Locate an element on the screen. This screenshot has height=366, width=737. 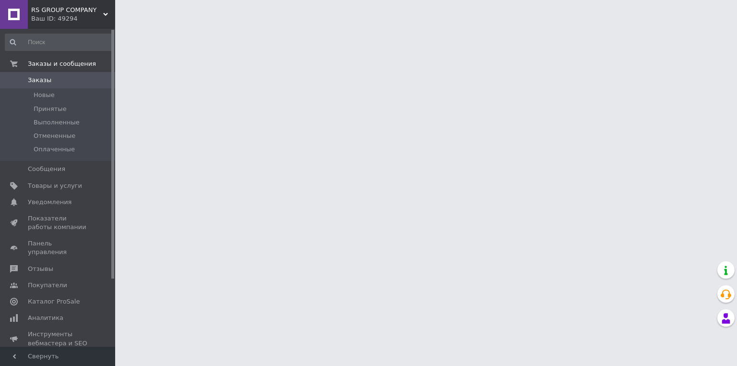
span: Новые is located at coordinates (44, 95).